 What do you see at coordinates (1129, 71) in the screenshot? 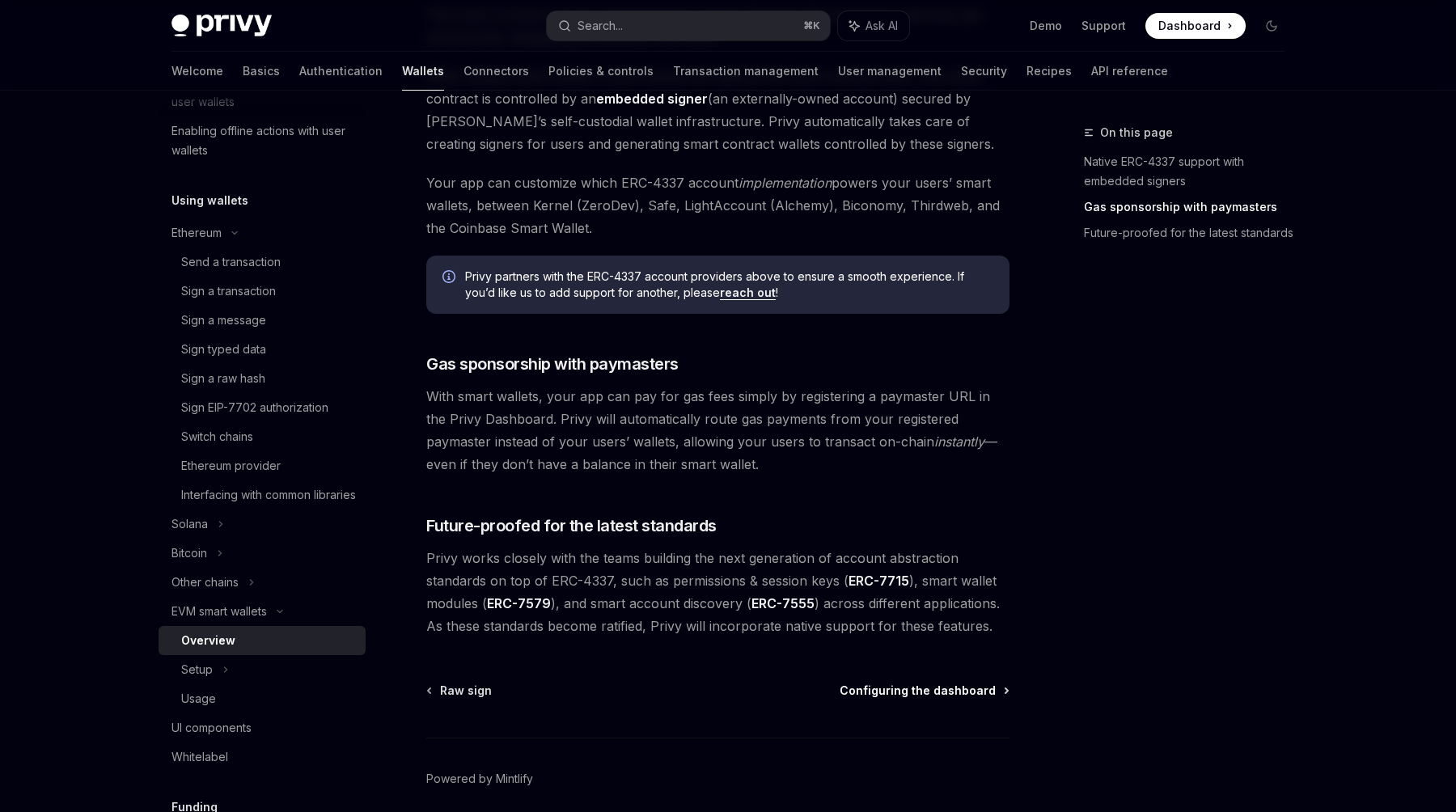
I see `a: API reference` at bounding box center [1129, 71].